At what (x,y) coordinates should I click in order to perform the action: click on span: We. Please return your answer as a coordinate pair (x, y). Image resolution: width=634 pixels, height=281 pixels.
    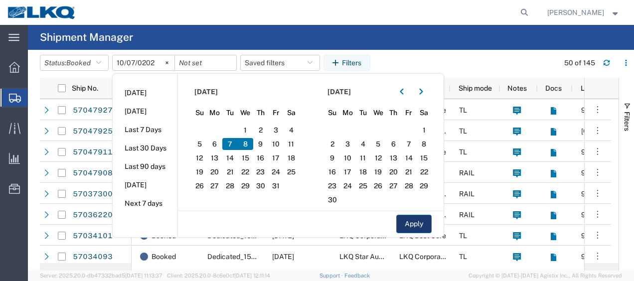
    Looking at the image, I should click on (245, 113).